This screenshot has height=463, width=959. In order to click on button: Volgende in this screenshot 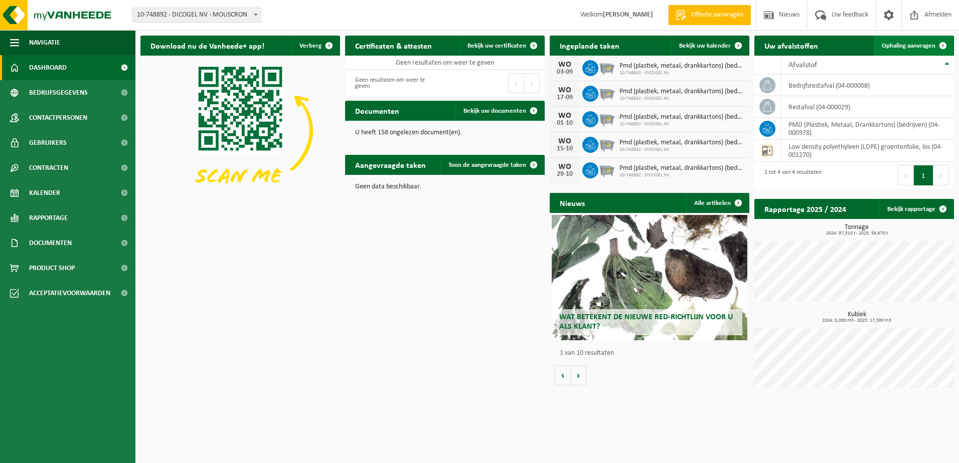, I will do `click(578, 376)`.